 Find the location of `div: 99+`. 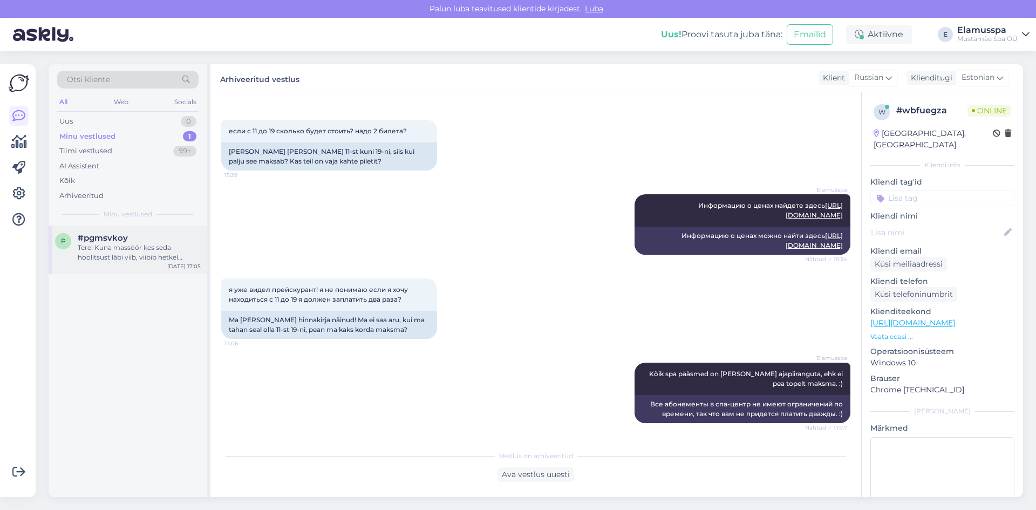

div: 99+ is located at coordinates (184, 151).